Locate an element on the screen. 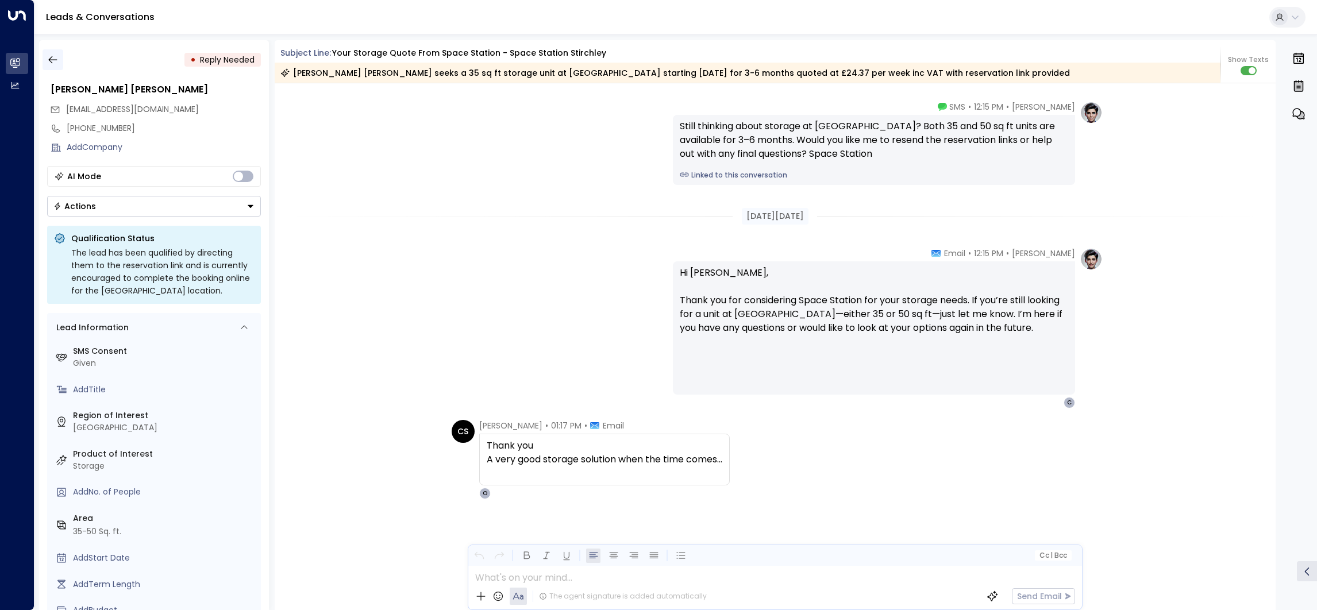 Image resolution: width=1317 pixels, height=610 pixels. button: Cc|Bcc is located at coordinates (1052, 555).